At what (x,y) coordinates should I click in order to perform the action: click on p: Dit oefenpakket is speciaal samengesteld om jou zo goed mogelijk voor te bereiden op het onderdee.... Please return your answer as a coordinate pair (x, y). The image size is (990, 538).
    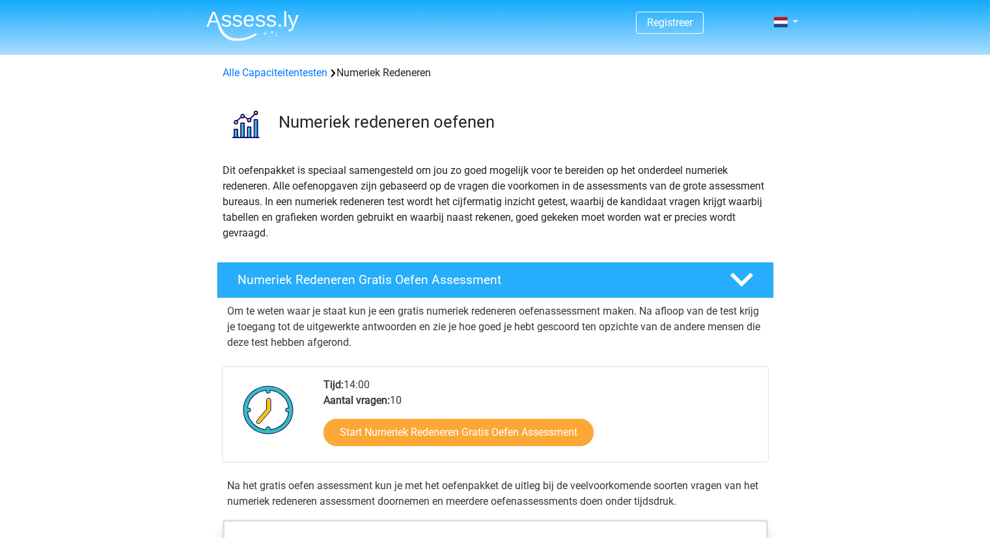
    Looking at the image, I should click on (495, 202).